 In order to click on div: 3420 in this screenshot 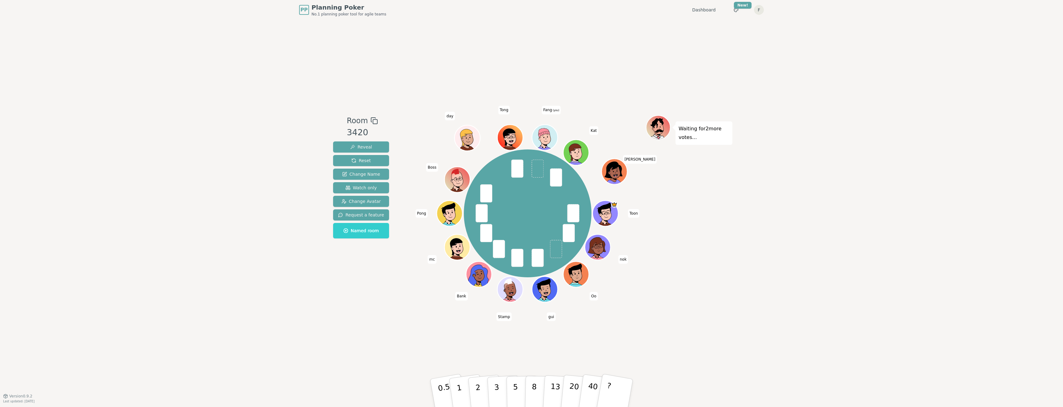, I will do `click(362, 133)`.